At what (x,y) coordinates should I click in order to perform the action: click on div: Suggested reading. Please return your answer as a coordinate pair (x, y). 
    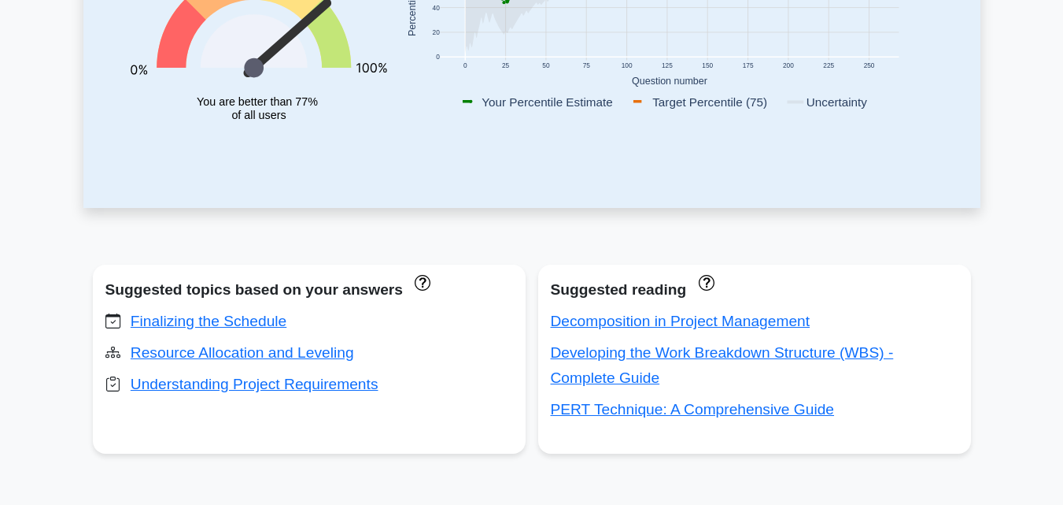
    Looking at the image, I should click on (755, 290).